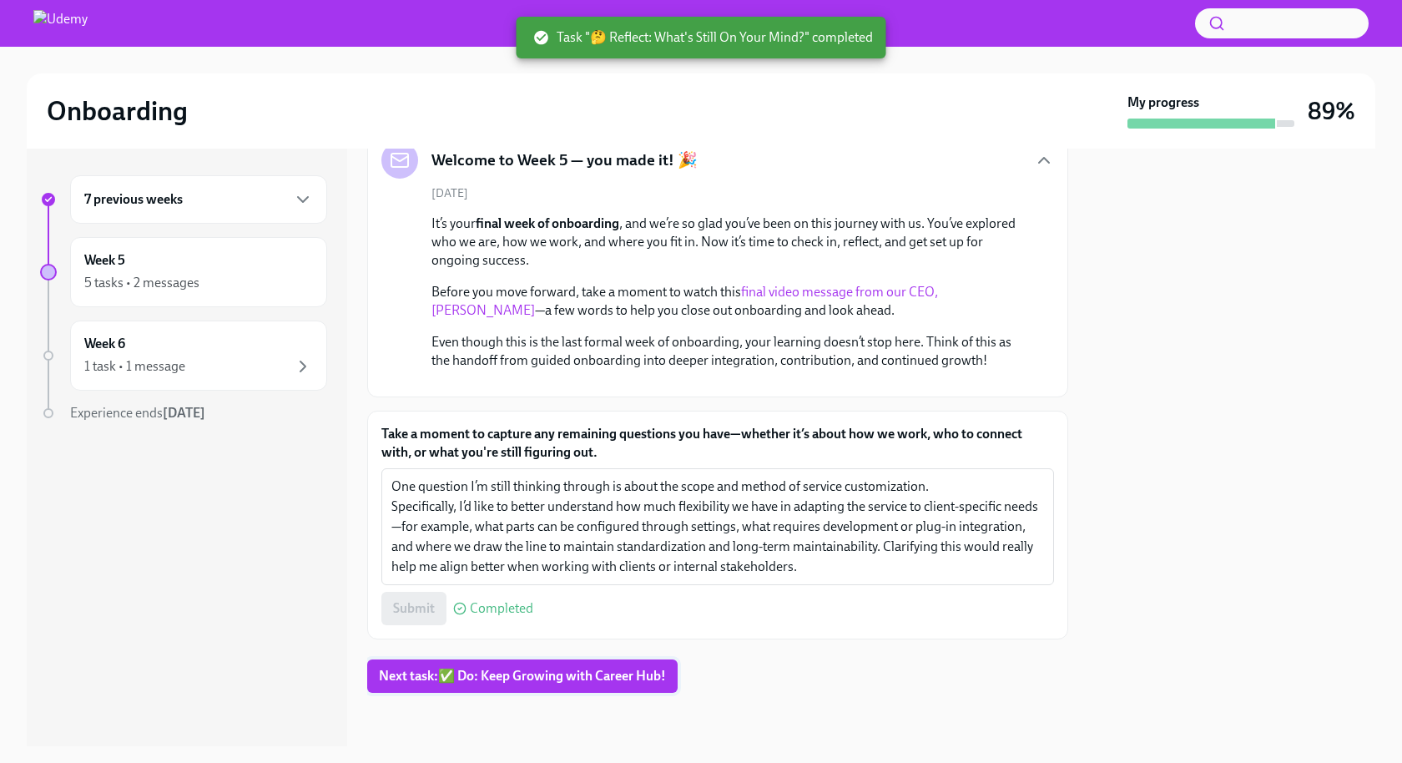 The height and width of the screenshot is (763, 1402). I want to click on p: Before you move forward, take a moment to watch this —a few words to help you close out onboardin..., so click(730, 301).